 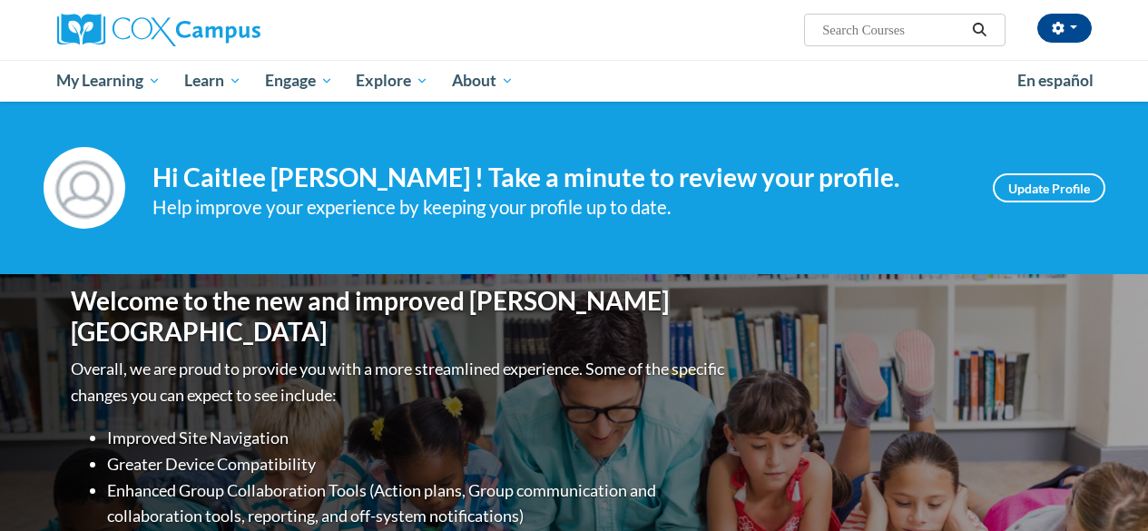 What do you see at coordinates (392, 81) in the screenshot?
I see `span: Explore` at bounding box center [392, 81].